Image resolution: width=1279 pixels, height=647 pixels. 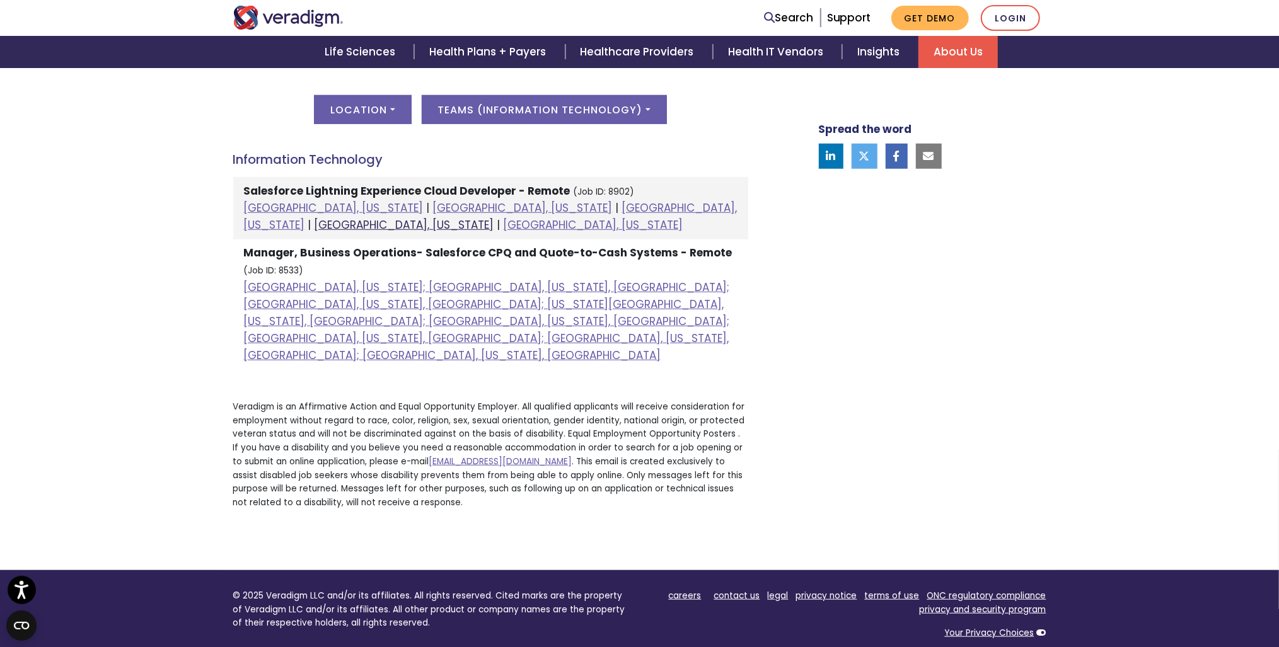 What do you see at coordinates (21, 626) in the screenshot?
I see `button: Open CMP widget` at bounding box center [21, 626].